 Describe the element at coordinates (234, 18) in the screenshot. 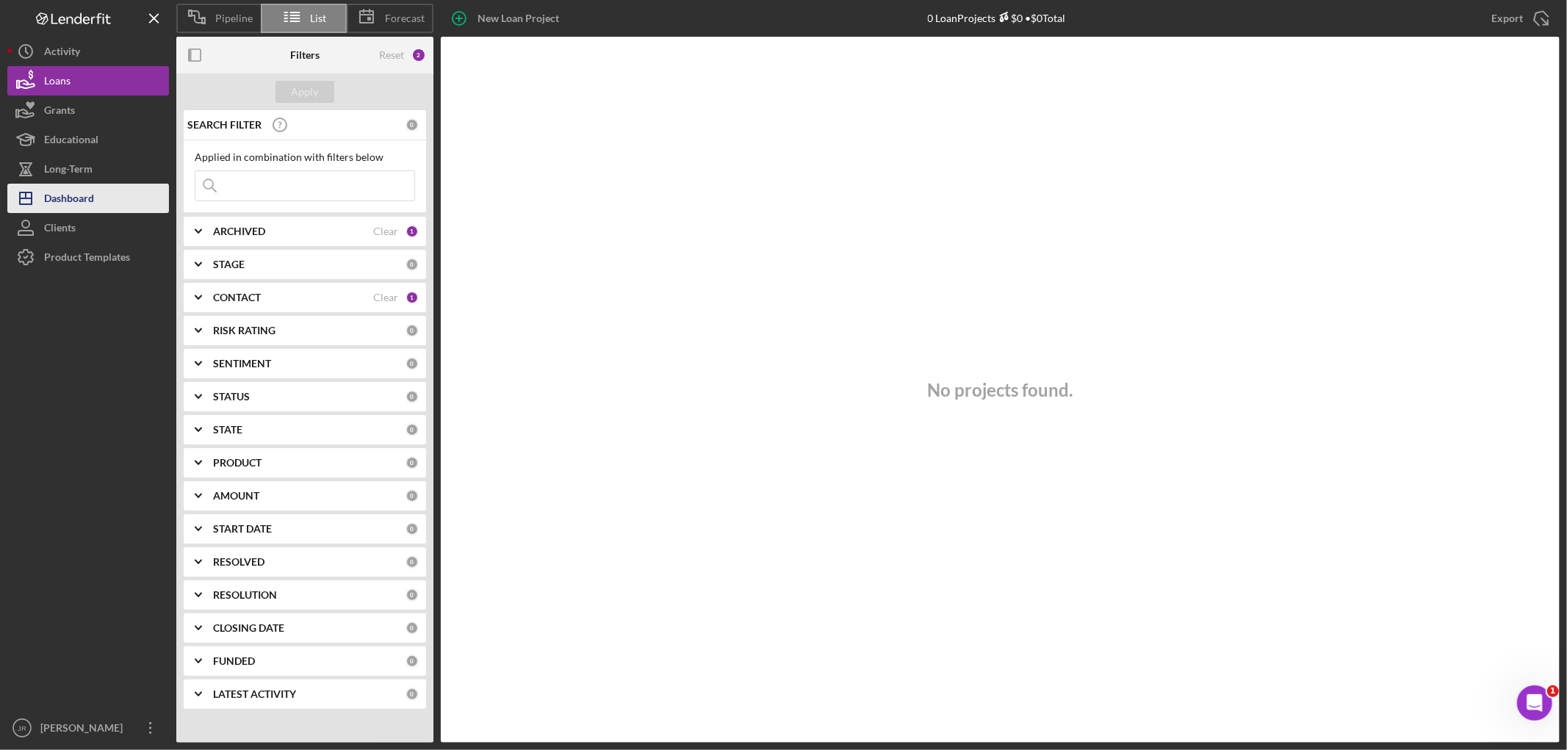

I see `span: Pipeline` at that location.